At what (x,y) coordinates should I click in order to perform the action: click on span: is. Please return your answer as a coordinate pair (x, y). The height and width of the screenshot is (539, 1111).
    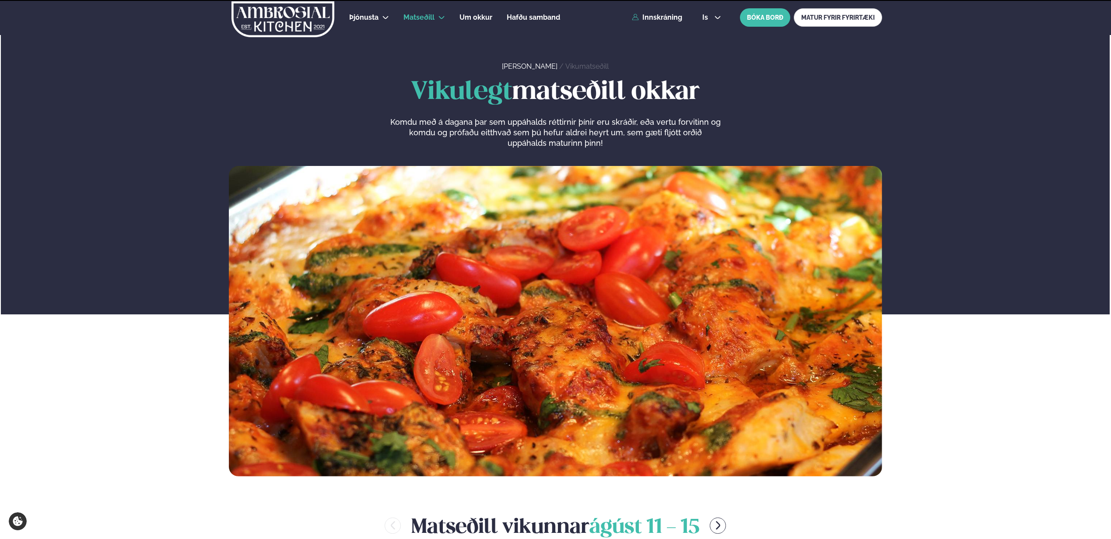
    Looking at the image, I should click on (706, 18).